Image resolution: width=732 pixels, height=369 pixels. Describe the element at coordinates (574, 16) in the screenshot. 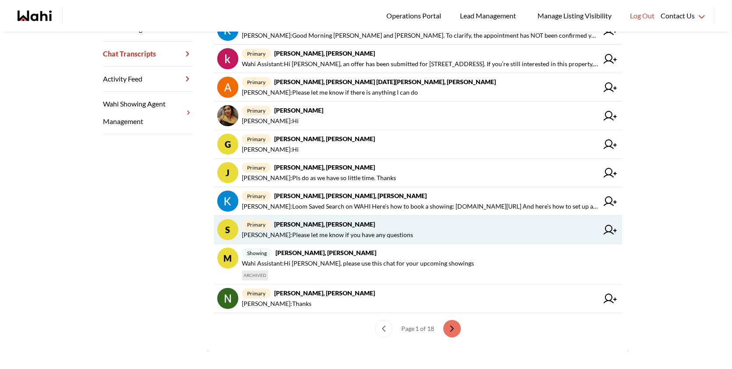

I see `span: Manage Listing Visibility` at that location.